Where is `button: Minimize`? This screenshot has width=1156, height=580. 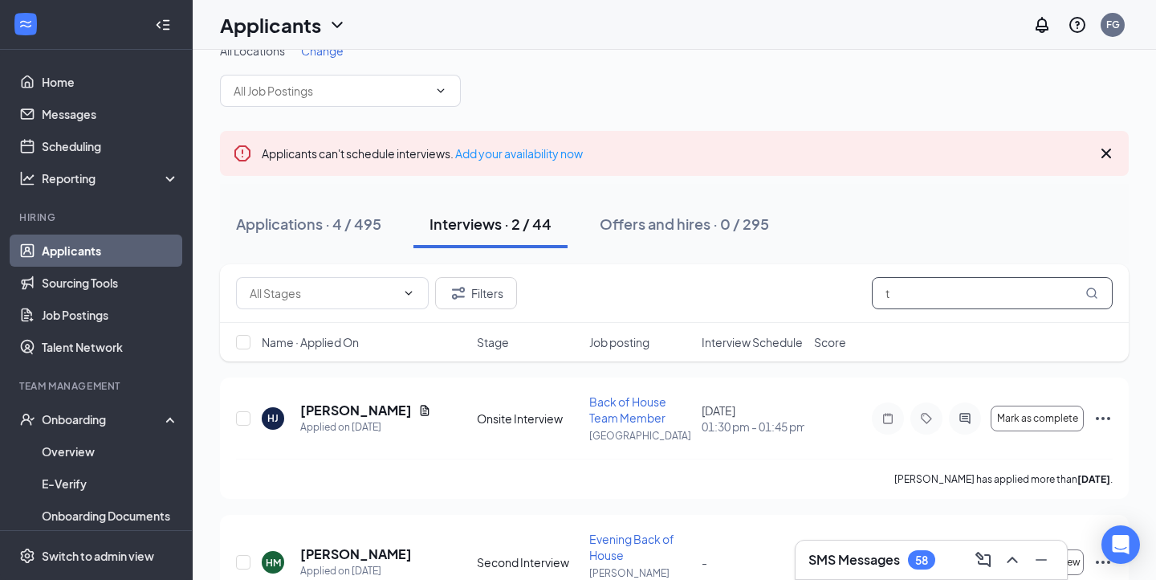 button: Minimize is located at coordinates (1042, 560).